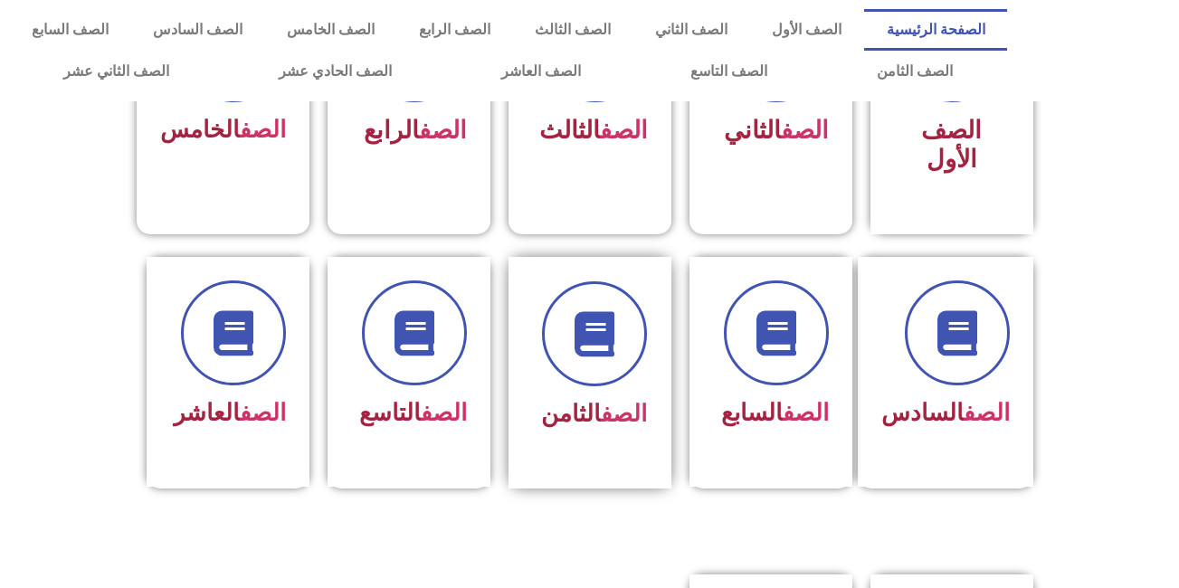  What do you see at coordinates (541, 71) in the screenshot?
I see `a: الصف العاشر` at bounding box center [541, 71].